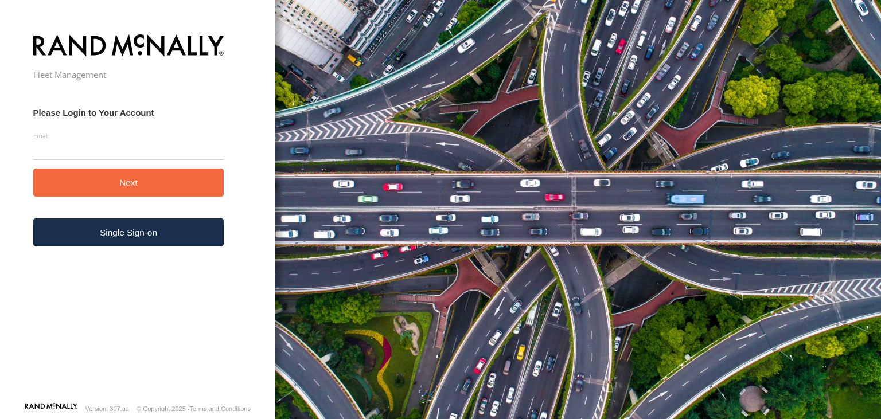 The height and width of the screenshot is (419, 881). What do you see at coordinates (129, 112) in the screenshot?
I see `h3: Please Login to Your Account` at bounding box center [129, 112].